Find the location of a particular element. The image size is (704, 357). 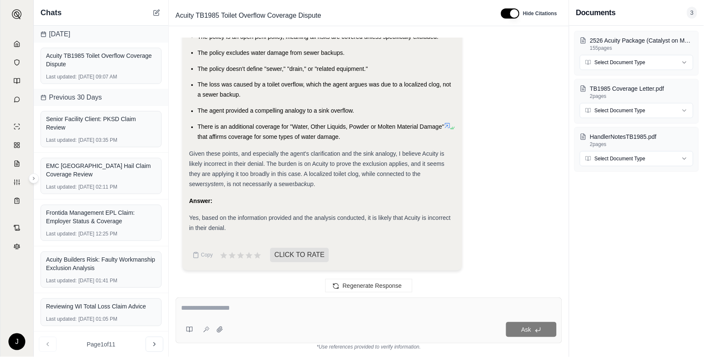

span: , is not necessarily a sewer is located at coordinates (259, 185).